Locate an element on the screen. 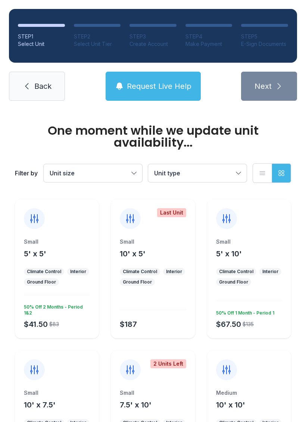 This screenshot has width=306, height=422. div: $135 is located at coordinates (248, 324).